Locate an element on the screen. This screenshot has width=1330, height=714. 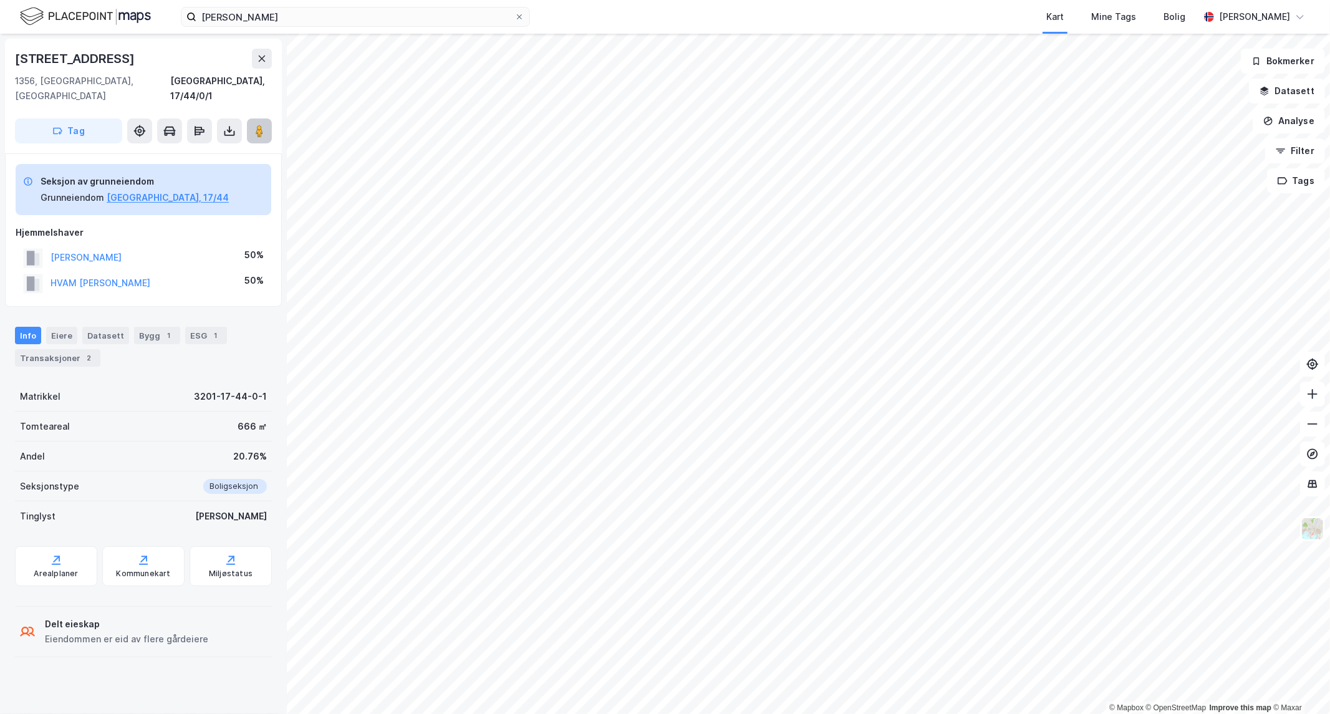
div: Eiendommen er eid av flere gårdeiere is located at coordinates (127, 639).